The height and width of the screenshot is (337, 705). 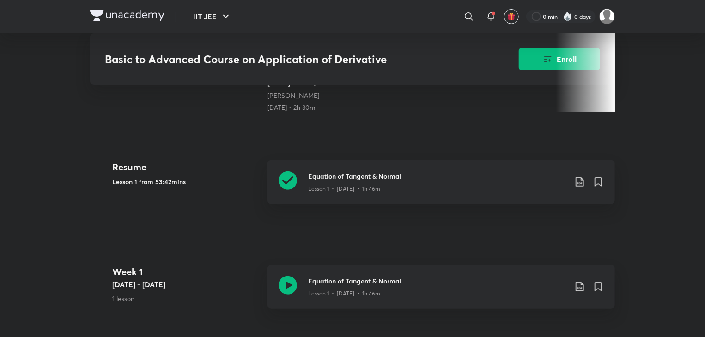 I want to click on button: Enroll, so click(x=559, y=59).